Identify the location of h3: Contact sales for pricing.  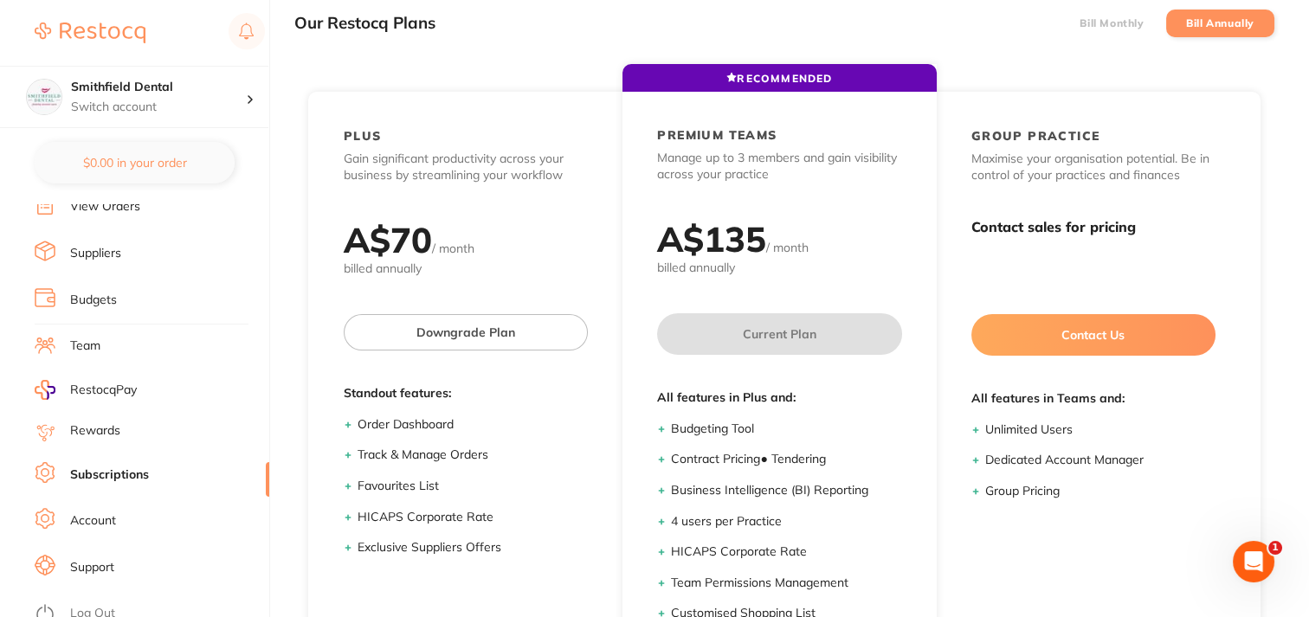
(1094, 227).